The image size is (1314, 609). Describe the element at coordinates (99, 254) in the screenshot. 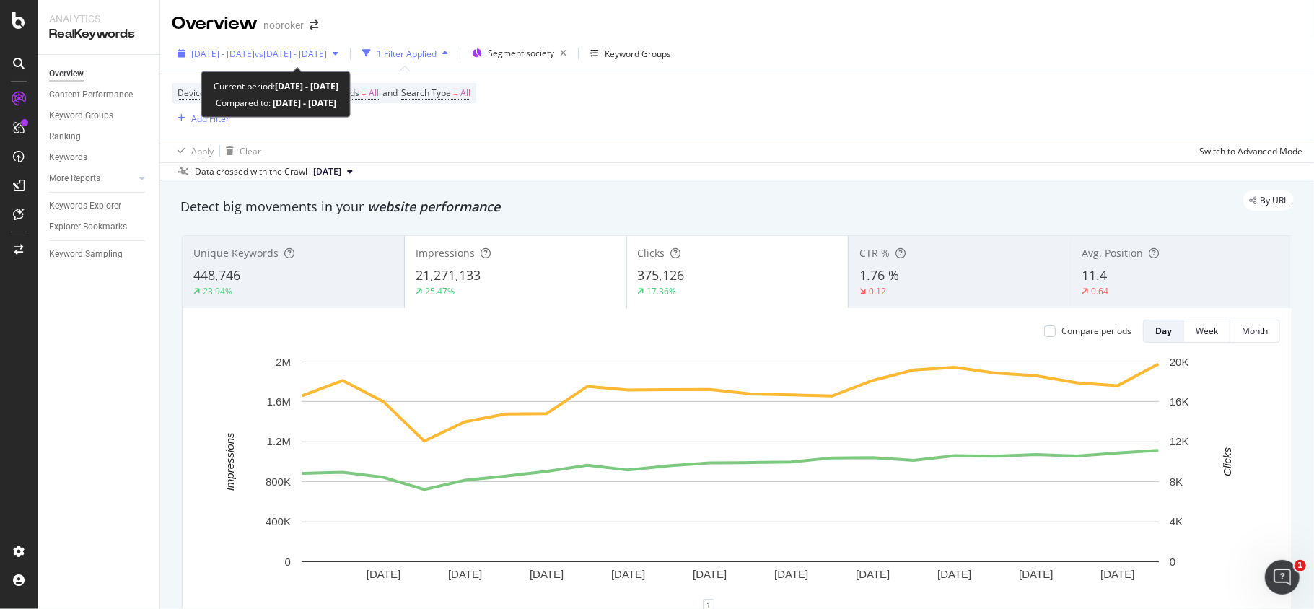

I see `a: Keyword Sampling` at that location.